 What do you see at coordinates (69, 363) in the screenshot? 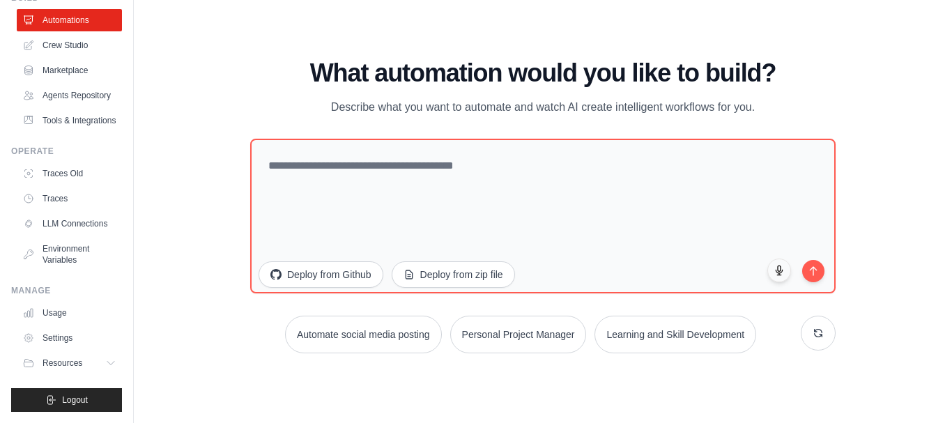
I see `button: Resources` at bounding box center [69, 363].